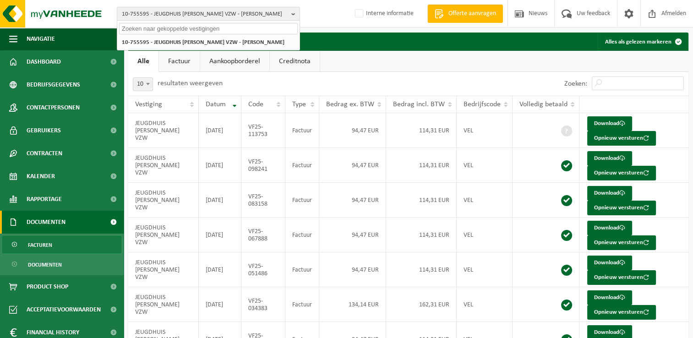 This screenshot has height=338, width=693. I want to click on td: VF25-067888, so click(263, 235).